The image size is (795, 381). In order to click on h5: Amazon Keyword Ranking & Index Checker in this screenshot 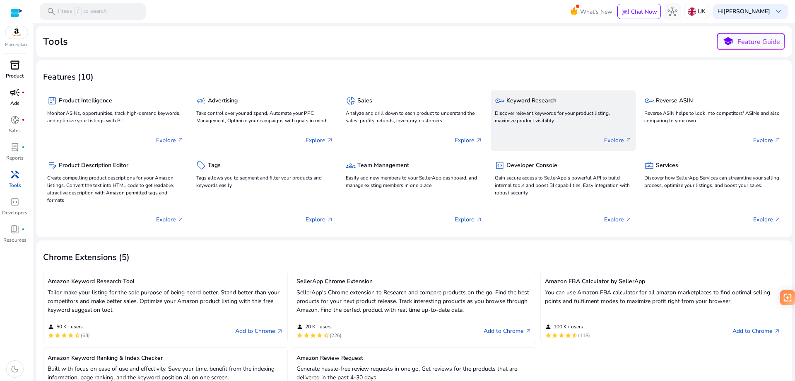, I will do `click(165, 358)`.